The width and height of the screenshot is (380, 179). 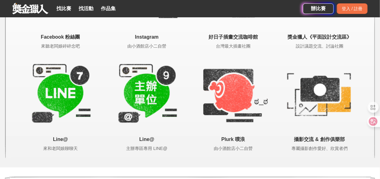 I want to click on span: 設計議題交流、討論社團, so click(x=320, y=46).